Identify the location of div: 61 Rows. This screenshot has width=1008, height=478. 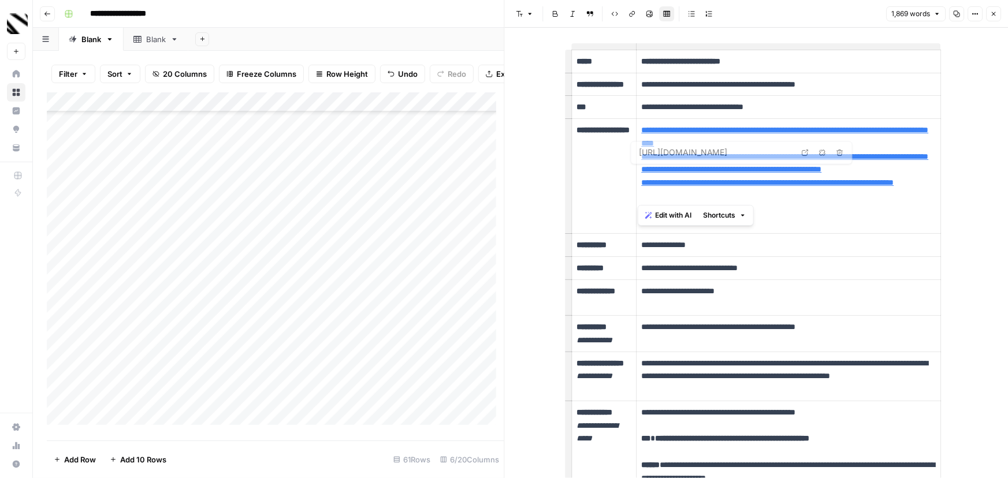
(412, 460).